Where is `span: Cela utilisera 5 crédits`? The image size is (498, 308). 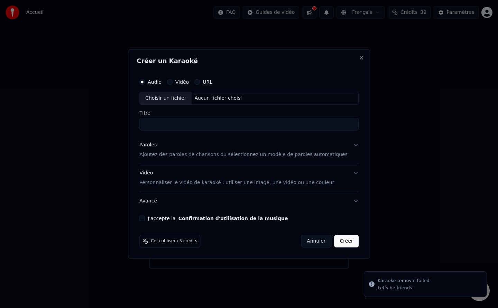 span: Cela utilisera 5 crédits is located at coordinates (174, 241).